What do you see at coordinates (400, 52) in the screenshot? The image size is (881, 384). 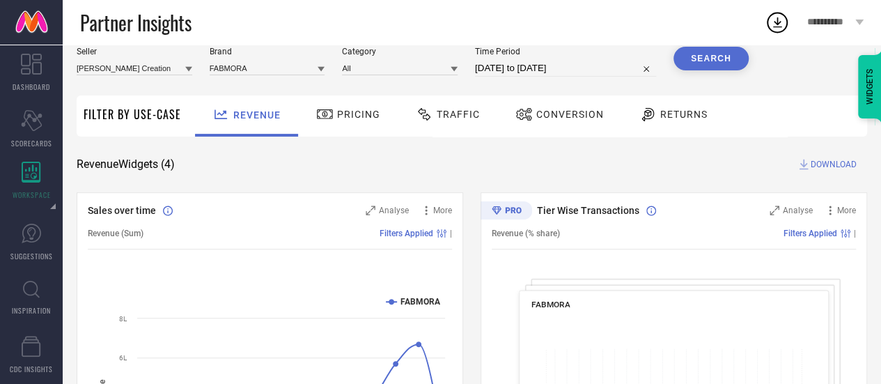 I see `span: Category` at bounding box center [400, 52].